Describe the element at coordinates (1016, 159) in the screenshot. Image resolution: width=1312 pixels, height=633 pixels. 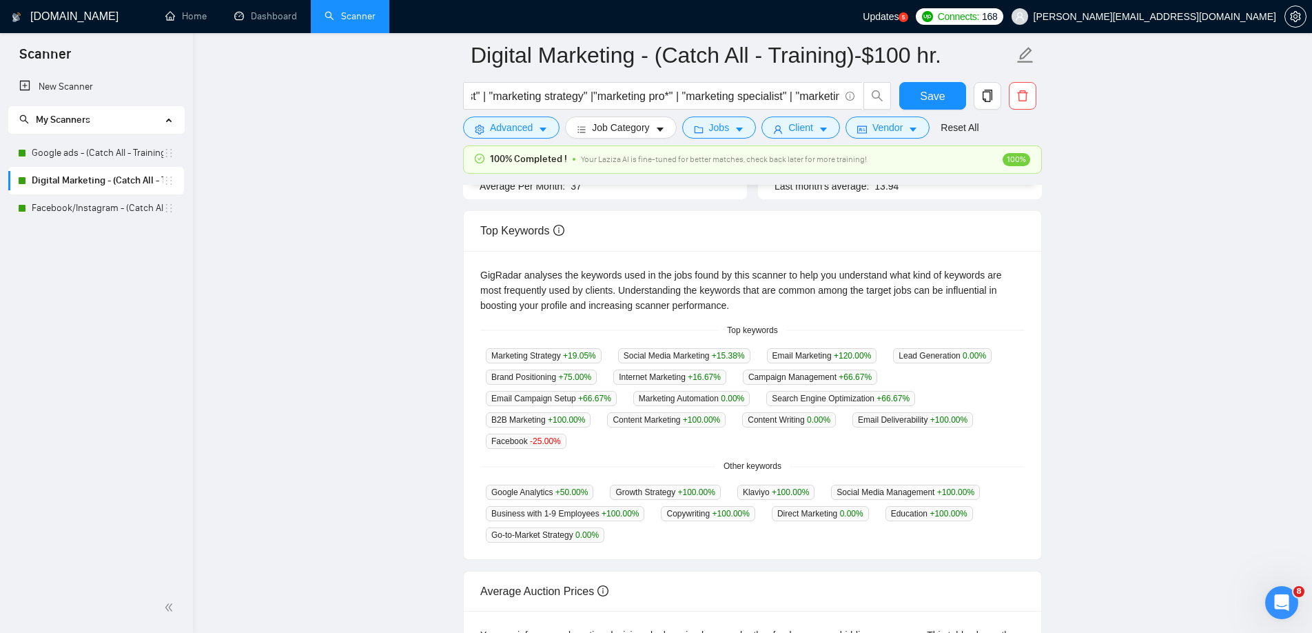
I see `span: 100%` at that location.